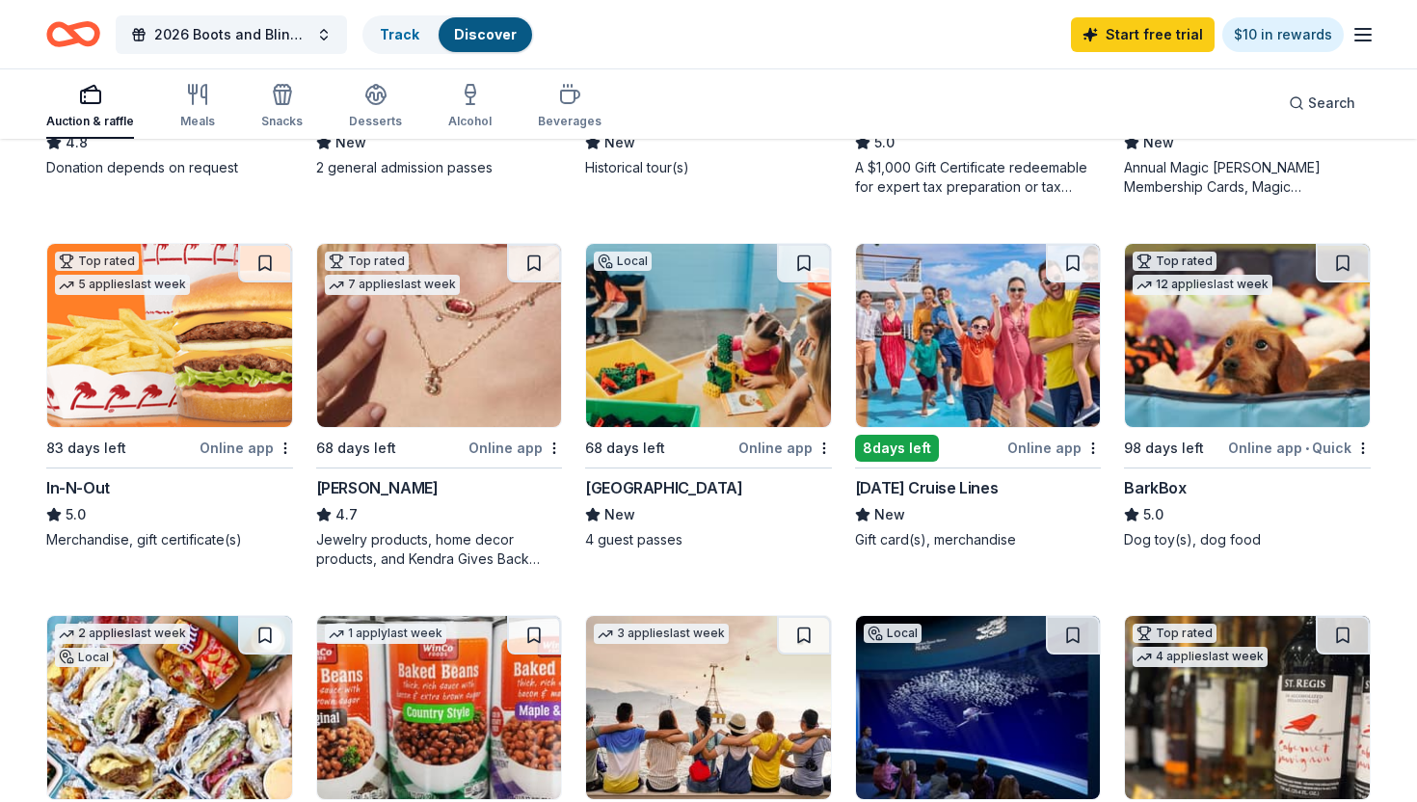 Image resolution: width=1417 pixels, height=802 pixels. I want to click on div: 2 general admission passes, so click(439, 168).